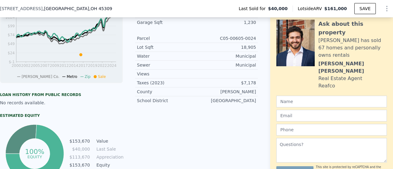 The height and width of the screenshot is (169, 393). Describe the element at coordinates (336, 9) in the screenshot. I see `span: $161,000` at that location.